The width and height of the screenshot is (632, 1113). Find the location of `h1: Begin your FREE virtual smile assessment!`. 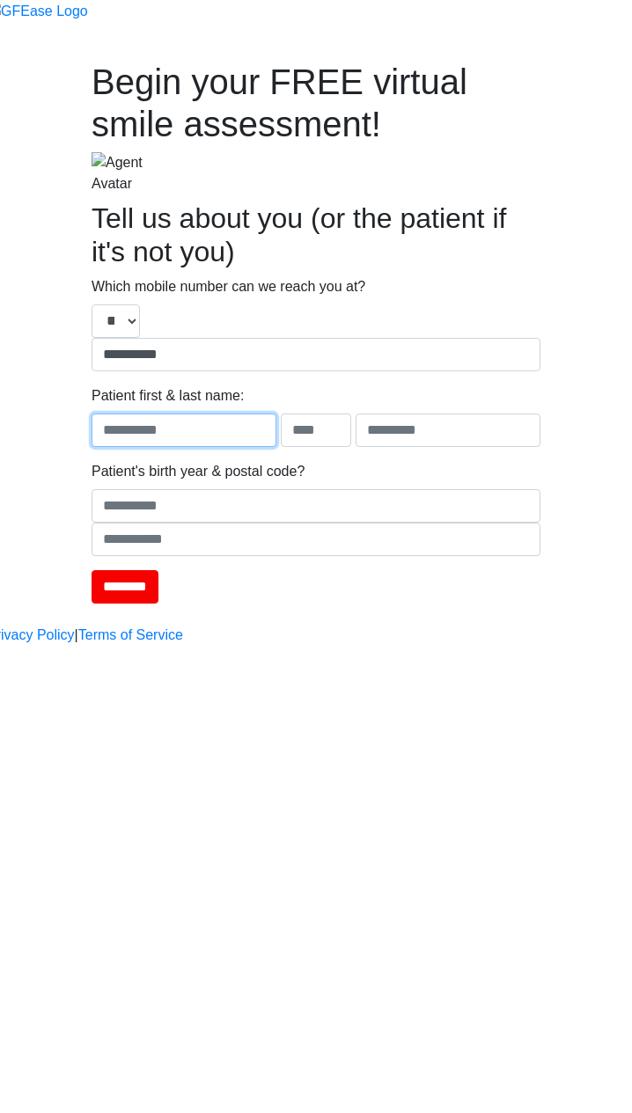

h1: Begin your FREE virtual smile assessment! is located at coordinates (316, 103).